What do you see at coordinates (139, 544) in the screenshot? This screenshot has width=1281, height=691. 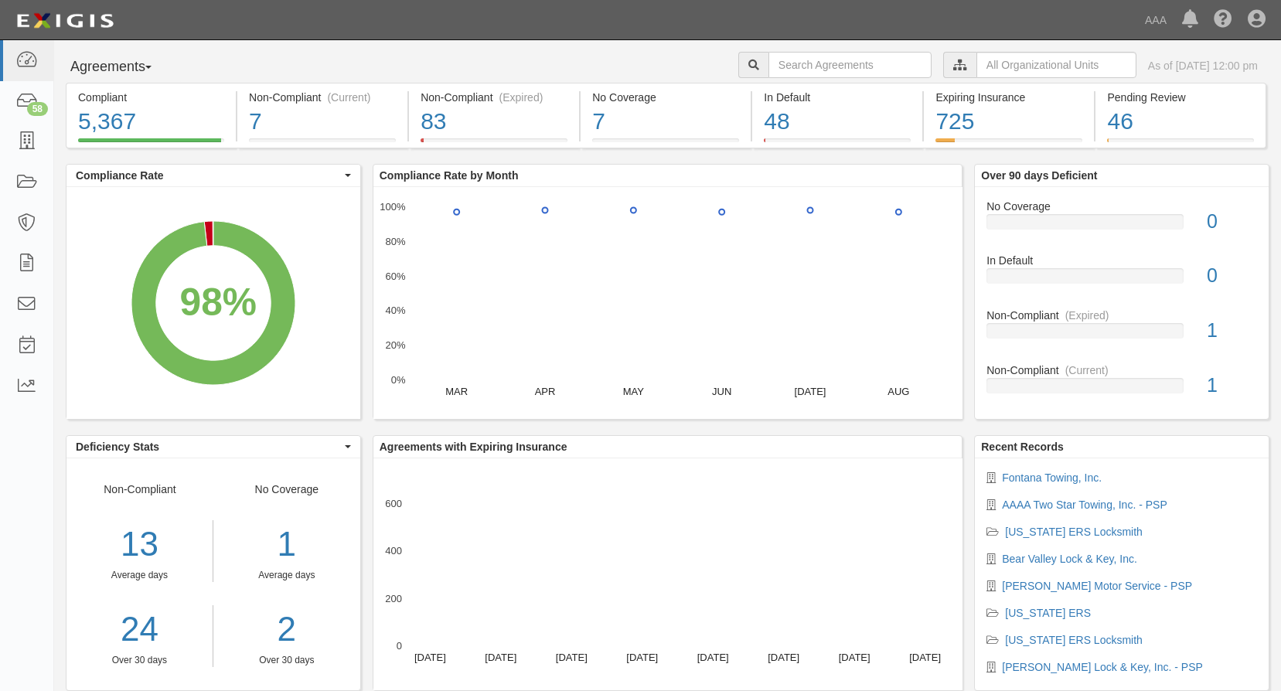 I see `div: 13` at bounding box center [139, 544].